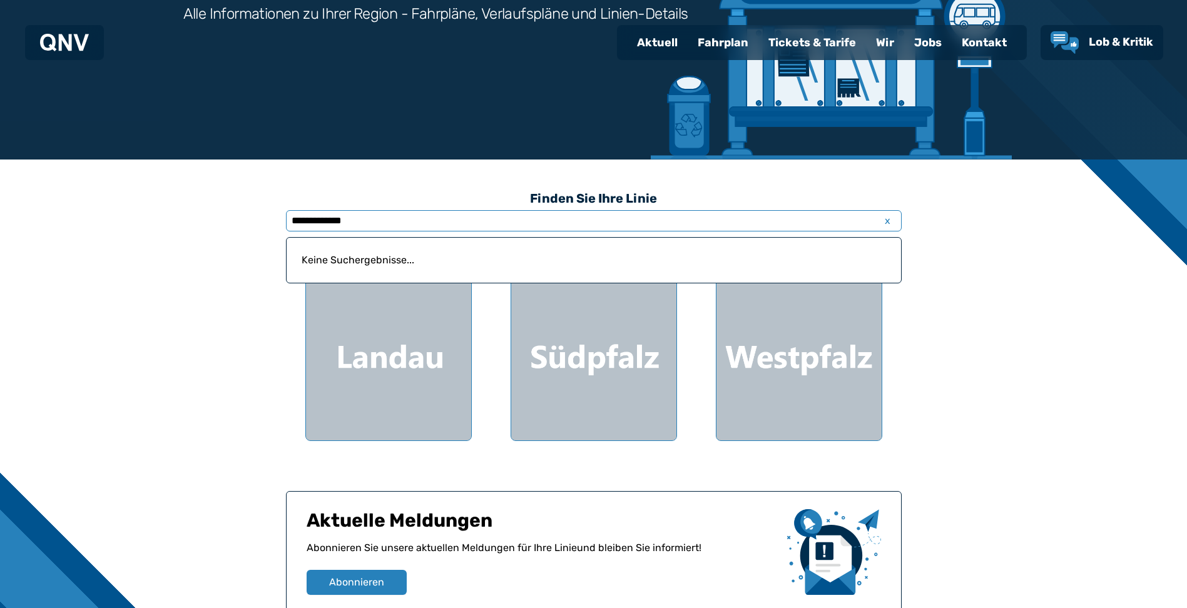 This screenshot has width=1187, height=608. I want to click on a: Wir, so click(885, 43).